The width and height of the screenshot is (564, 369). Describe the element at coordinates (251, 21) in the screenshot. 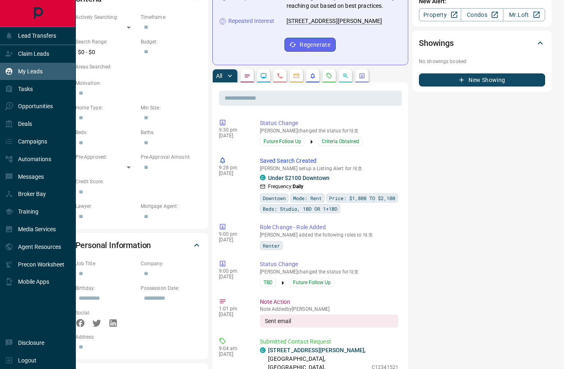

I see `p: Repeated Interest` at that location.